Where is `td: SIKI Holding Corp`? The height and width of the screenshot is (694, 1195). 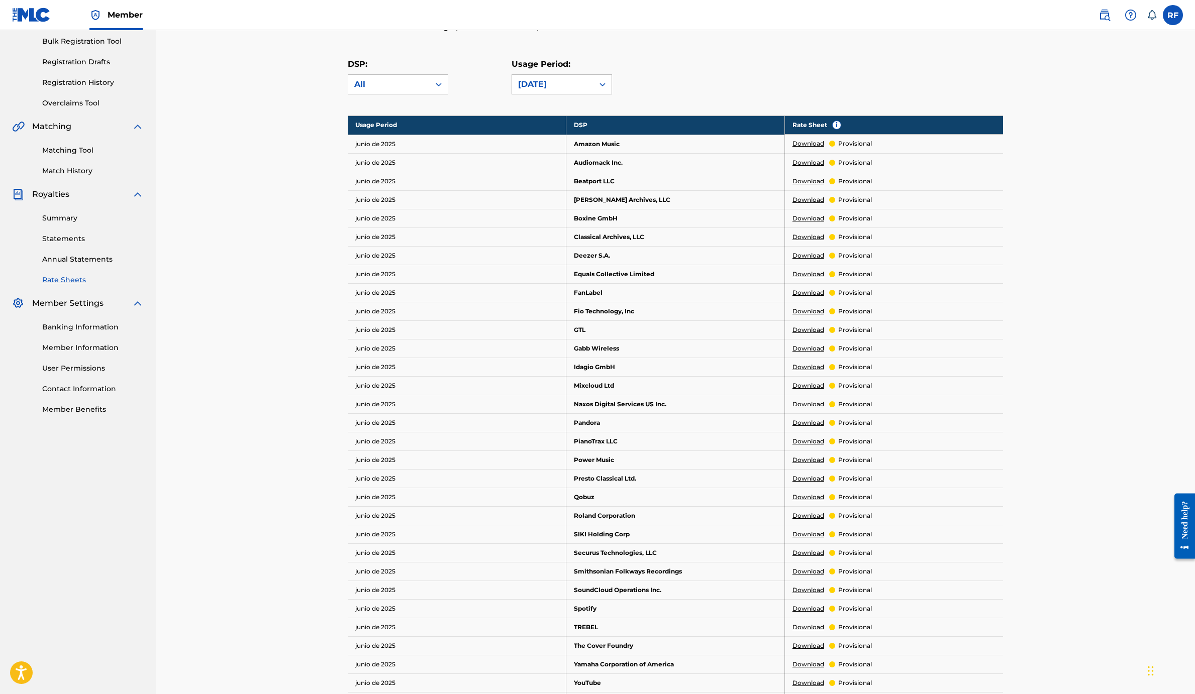
td: SIKI Holding Corp is located at coordinates (675, 534).